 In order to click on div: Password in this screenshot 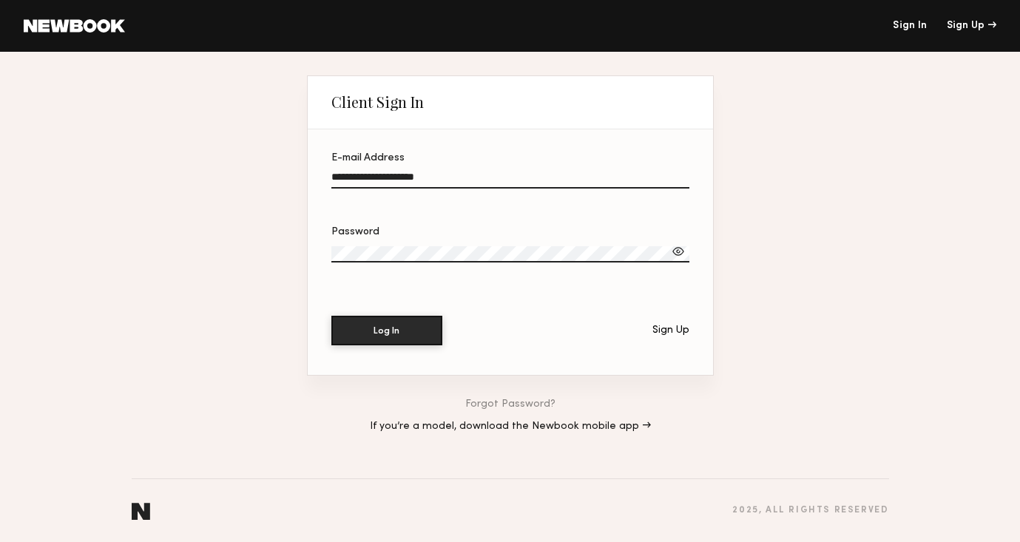, I will do `click(510, 232)`.